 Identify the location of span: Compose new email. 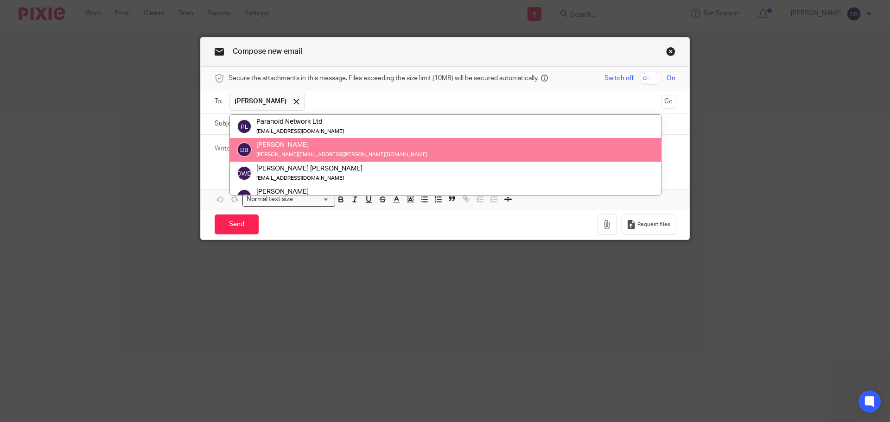
(268, 51).